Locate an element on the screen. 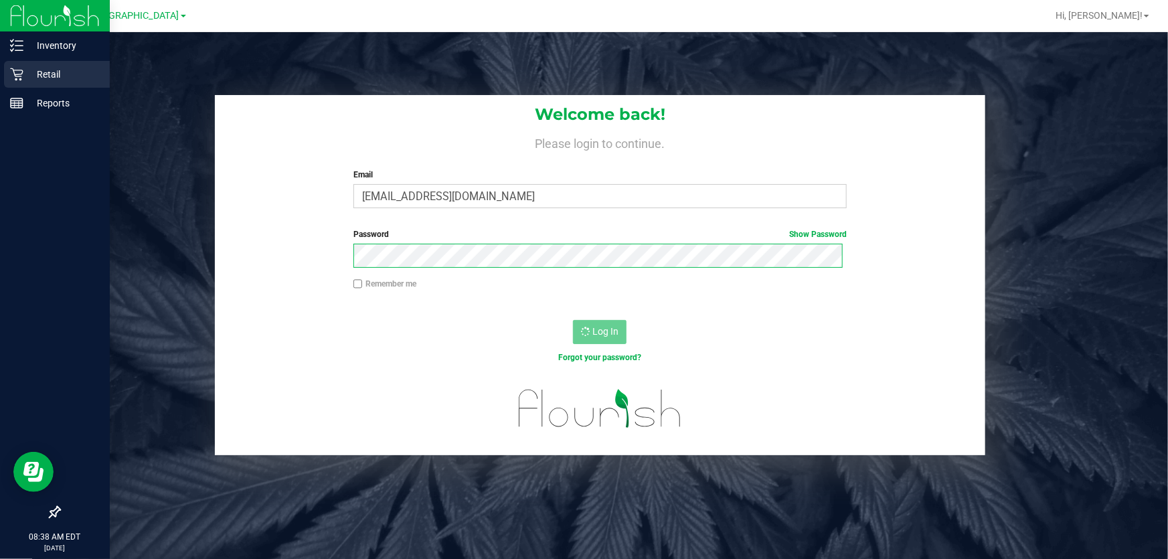  inline-svg: Retail is located at coordinates (17, 74).